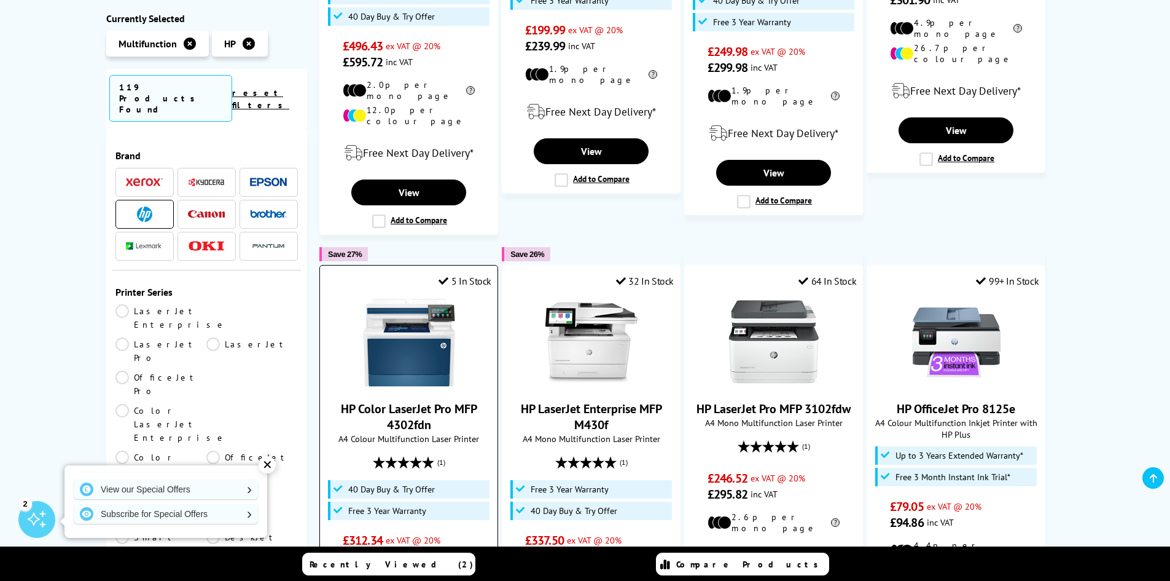 This screenshot has width=1170, height=581. What do you see at coordinates (409, 342) in the screenshot?
I see `img: HP Color LaserJet Pro MFP 4302fdn` at bounding box center [409, 342].